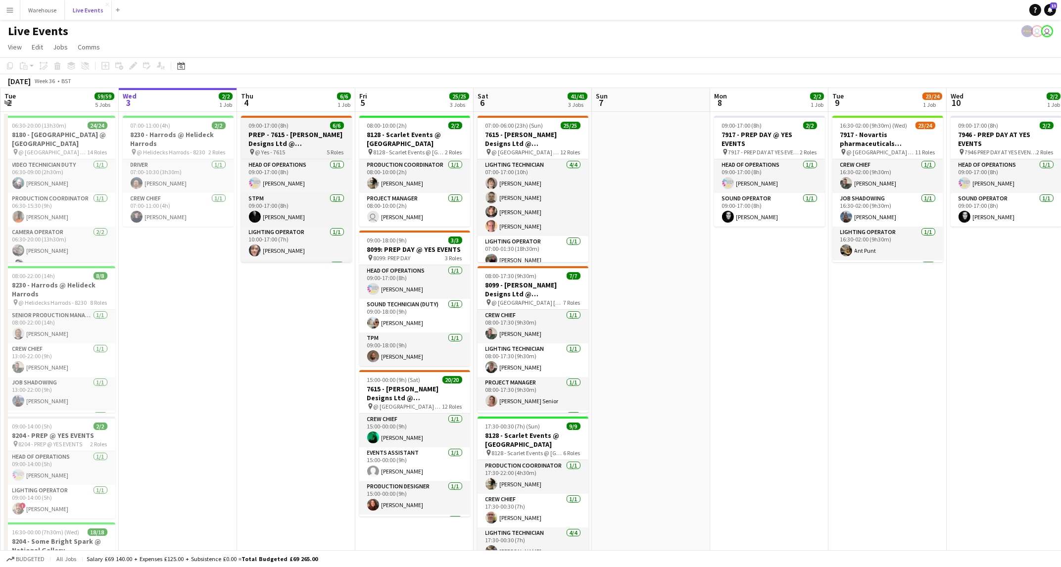 The image size is (1061, 567). I want to click on span: 4, so click(247, 102).